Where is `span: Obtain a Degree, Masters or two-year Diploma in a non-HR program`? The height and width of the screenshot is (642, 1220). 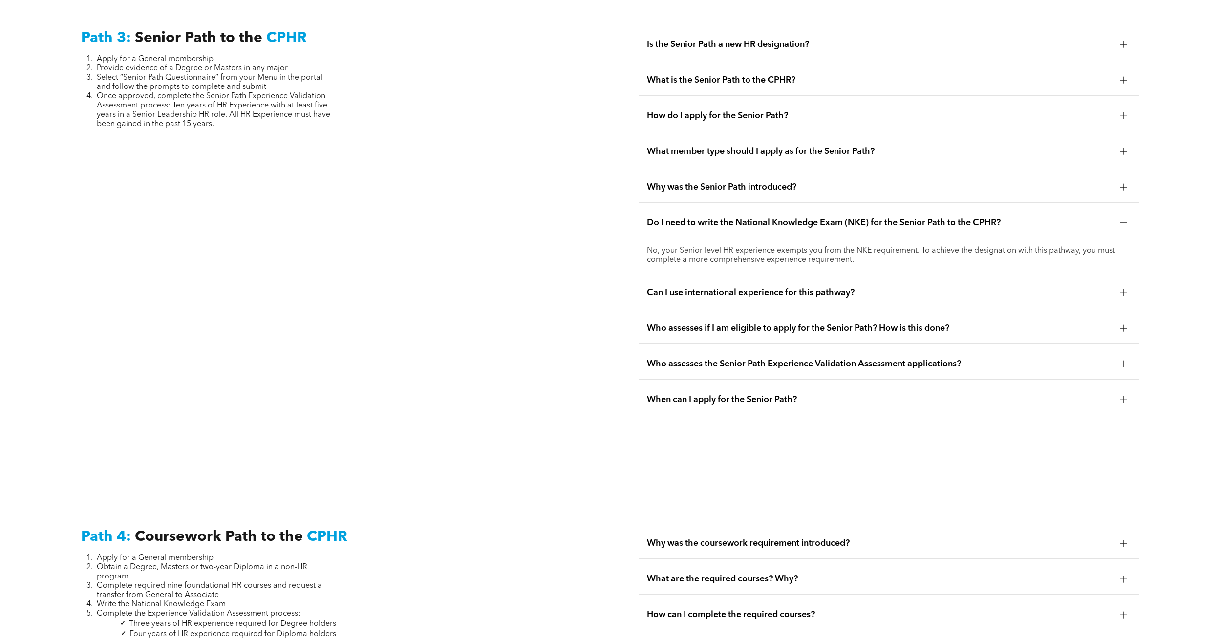 span: Obtain a Degree, Masters or two-year Diploma in a non-HR program is located at coordinates (202, 572).